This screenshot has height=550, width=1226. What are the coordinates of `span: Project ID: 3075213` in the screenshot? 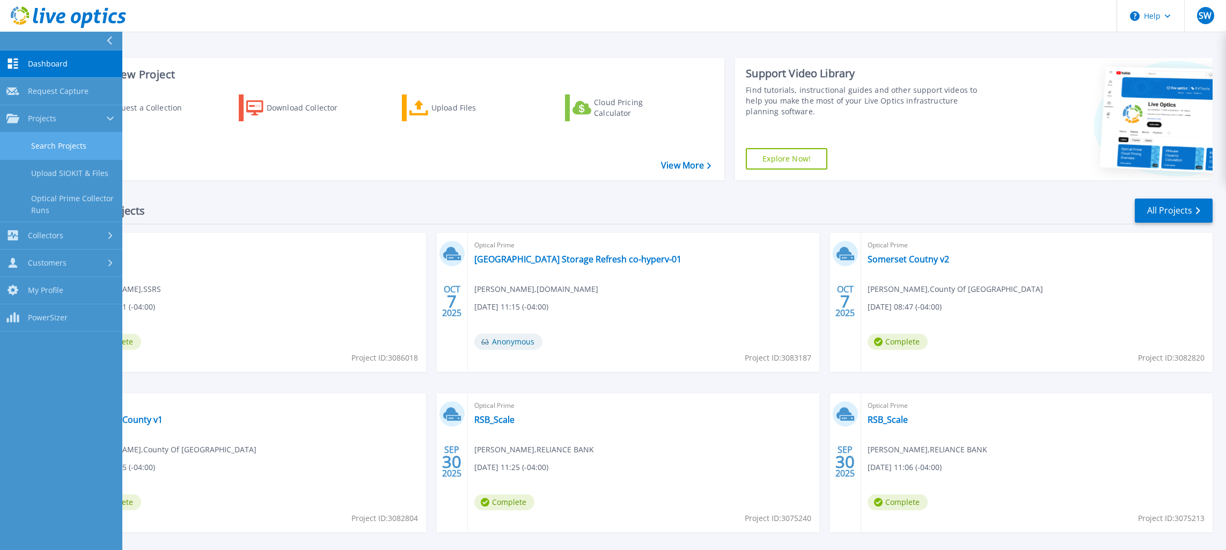 It's located at (1171, 518).